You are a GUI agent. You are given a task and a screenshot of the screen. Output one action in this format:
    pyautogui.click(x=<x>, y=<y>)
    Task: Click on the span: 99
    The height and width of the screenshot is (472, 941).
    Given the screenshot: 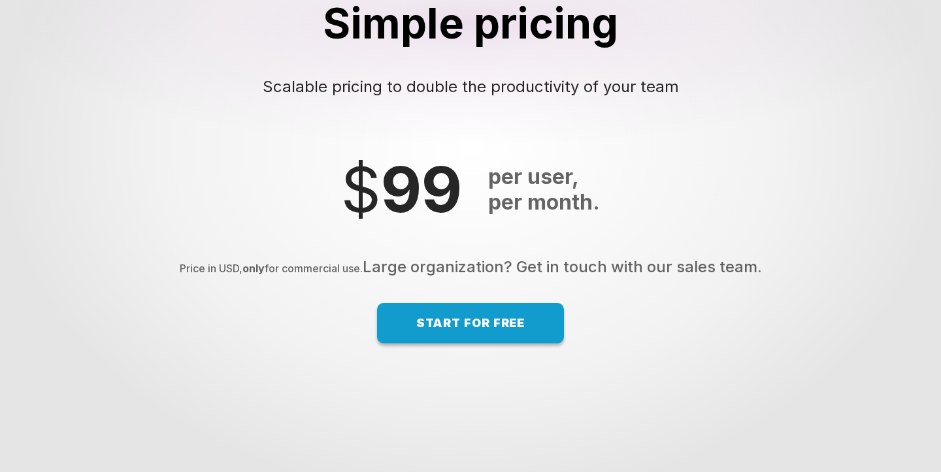 What is the action you would take?
    pyautogui.click(x=421, y=189)
    